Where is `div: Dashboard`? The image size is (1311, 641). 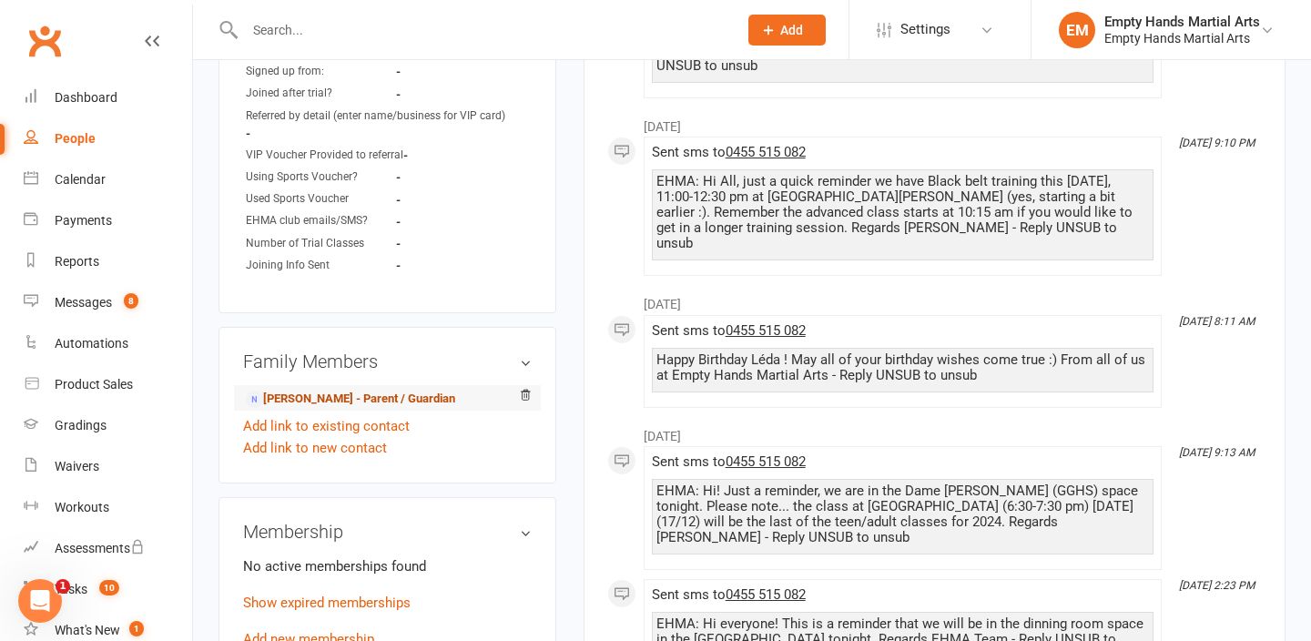
div: Dashboard is located at coordinates (86, 97).